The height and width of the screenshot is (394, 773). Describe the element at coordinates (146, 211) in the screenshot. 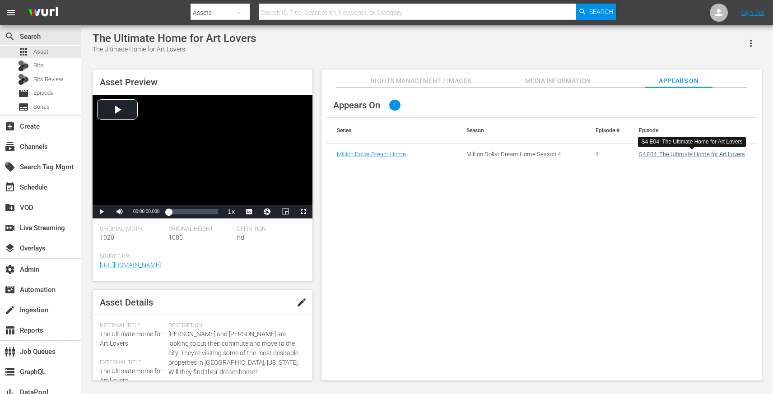

I see `span: 00:00:00.000` at that location.